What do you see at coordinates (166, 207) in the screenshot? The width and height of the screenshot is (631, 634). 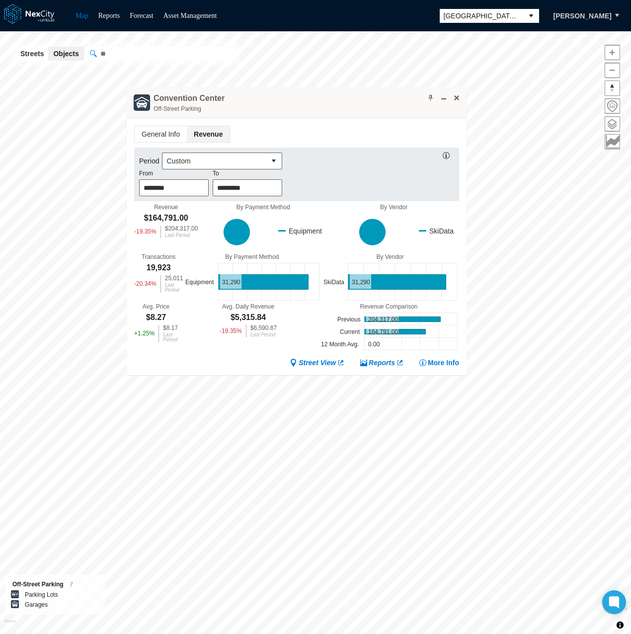 I see `div: Revenue` at bounding box center [166, 207].